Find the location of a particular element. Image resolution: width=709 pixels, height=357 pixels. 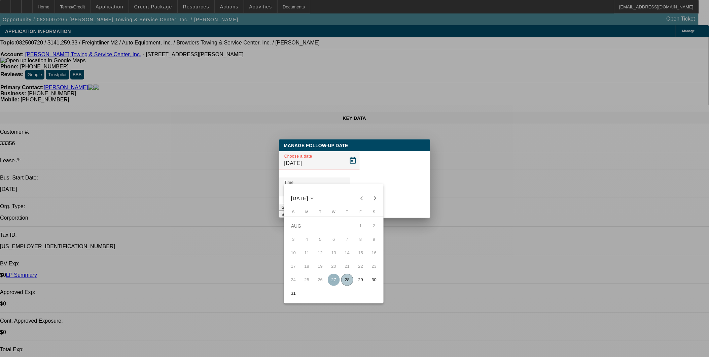

button: August 2, 2025 is located at coordinates (374, 226).